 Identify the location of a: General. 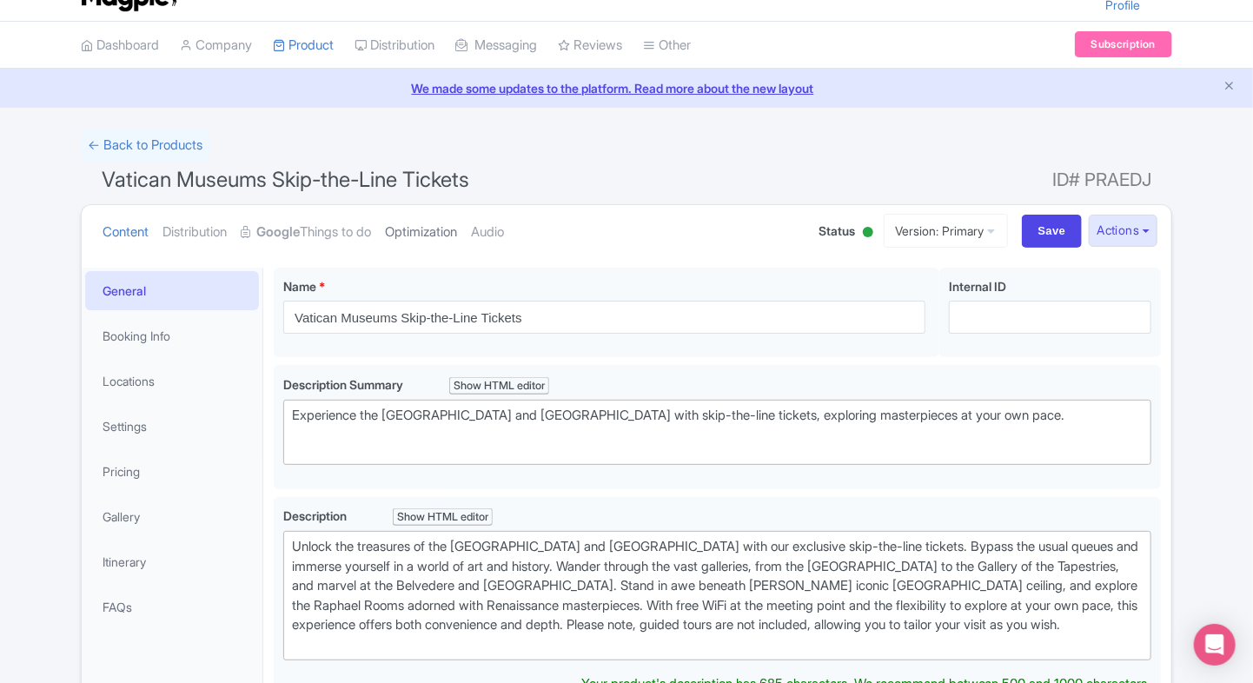
(172, 290).